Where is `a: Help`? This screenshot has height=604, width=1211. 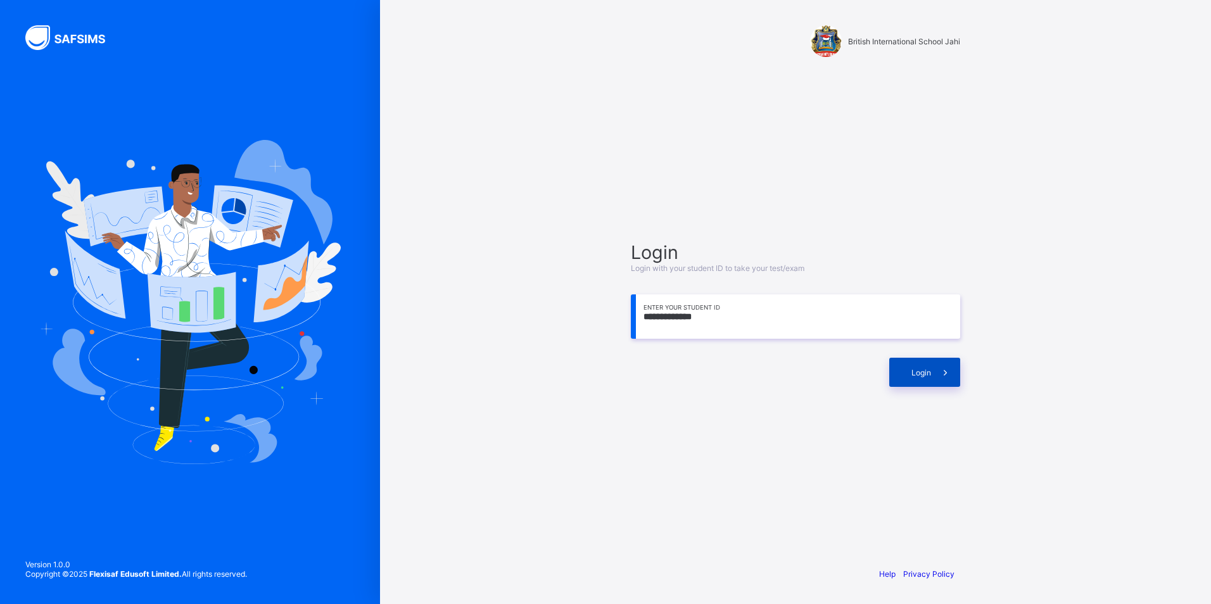
a: Help is located at coordinates (887, 574).